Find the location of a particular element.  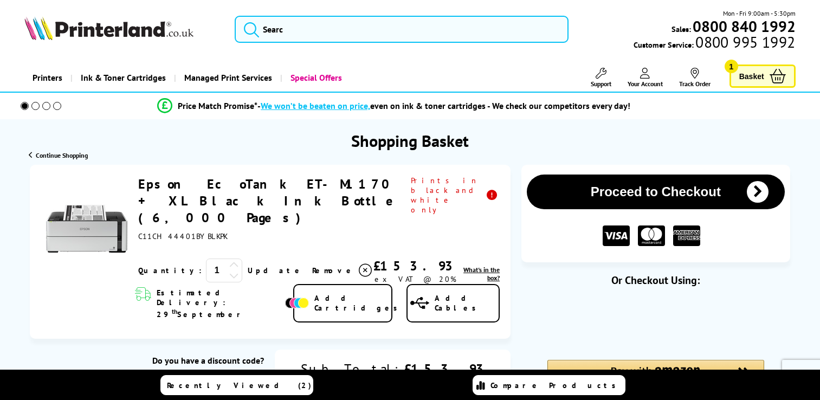

img: Add Cartridges is located at coordinates (297, 303).